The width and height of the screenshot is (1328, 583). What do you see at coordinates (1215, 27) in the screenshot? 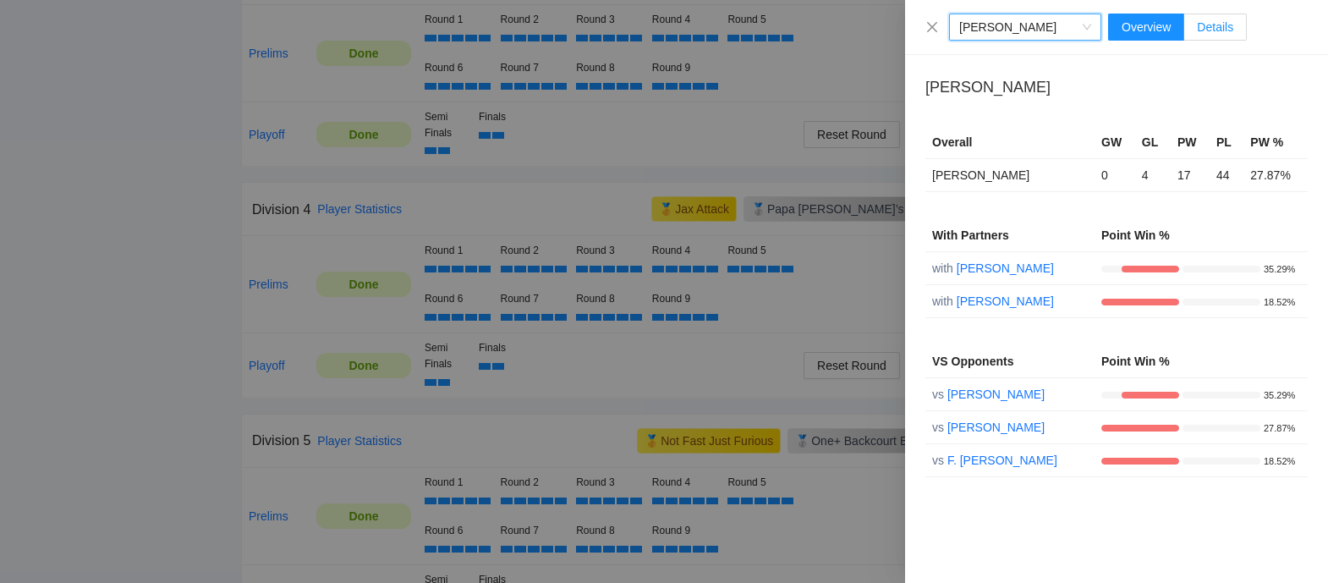
I see `span: Details` at bounding box center [1215, 27].